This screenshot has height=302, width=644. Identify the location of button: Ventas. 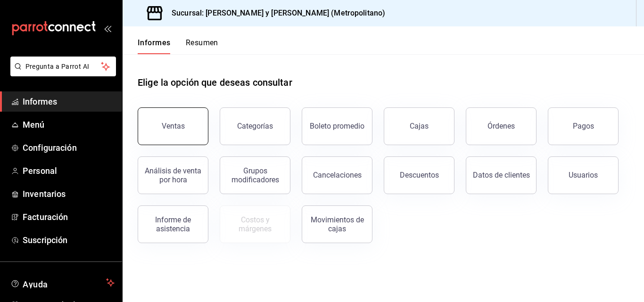
(173, 126).